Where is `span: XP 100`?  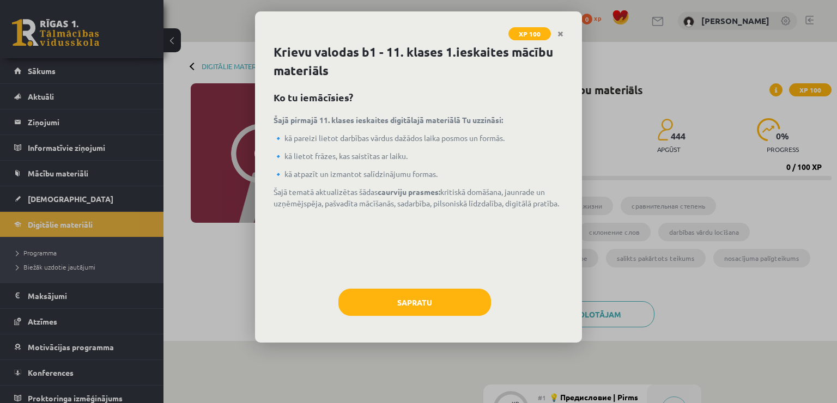 span: XP 100 is located at coordinates (530, 34).